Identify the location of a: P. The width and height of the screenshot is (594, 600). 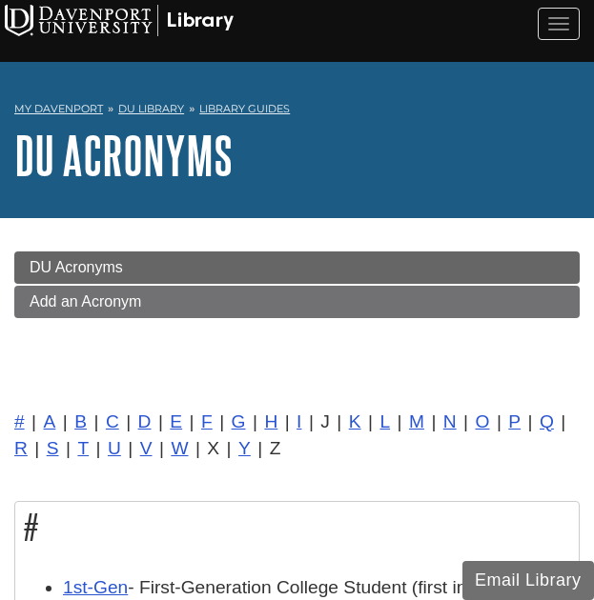
(514, 421).